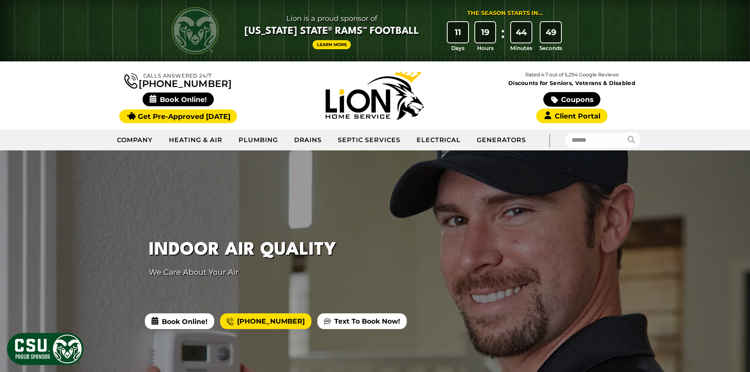  What do you see at coordinates (196, 140) in the screenshot?
I see `a: Heating & Air` at bounding box center [196, 140].